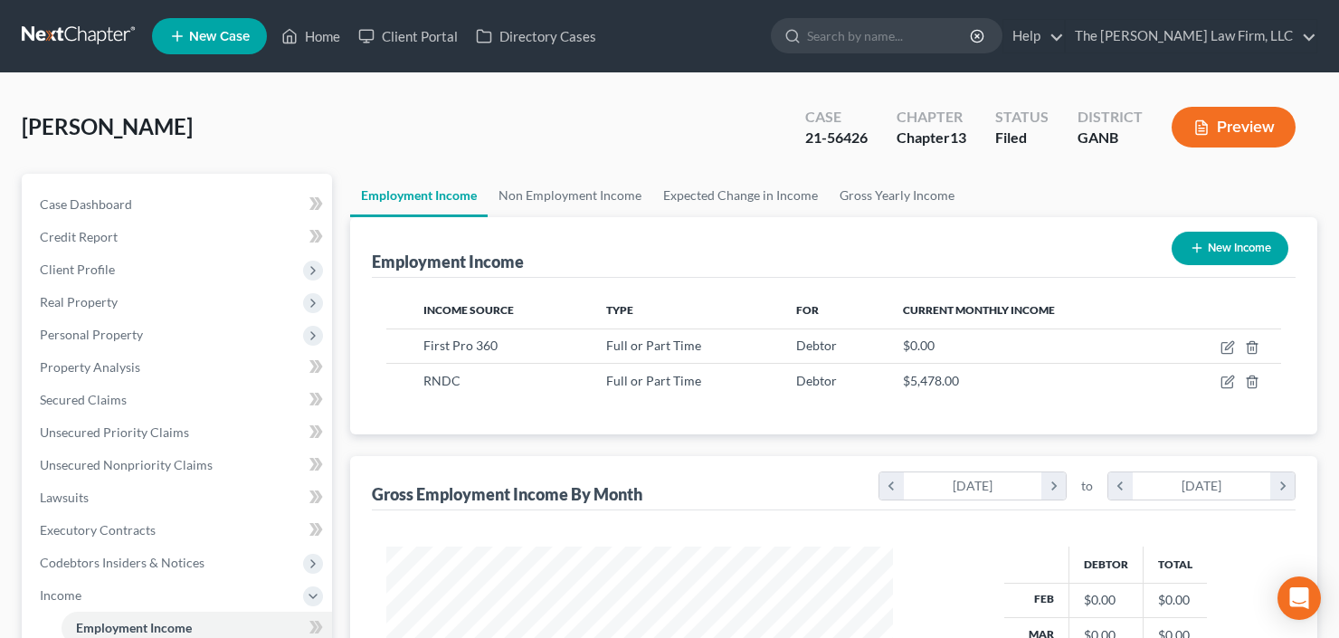 The height and width of the screenshot is (638, 1339). I want to click on span: Income, so click(61, 594).